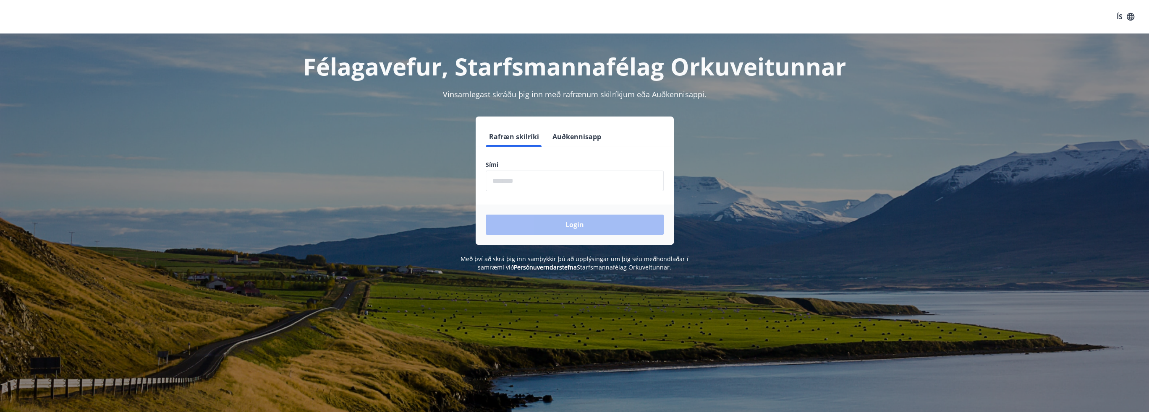 Image resolution: width=1149 pixels, height=412 pixels. Describe the element at coordinates (577, 137) in the screenshot. I see `button: Auðkennisapp` at that location.